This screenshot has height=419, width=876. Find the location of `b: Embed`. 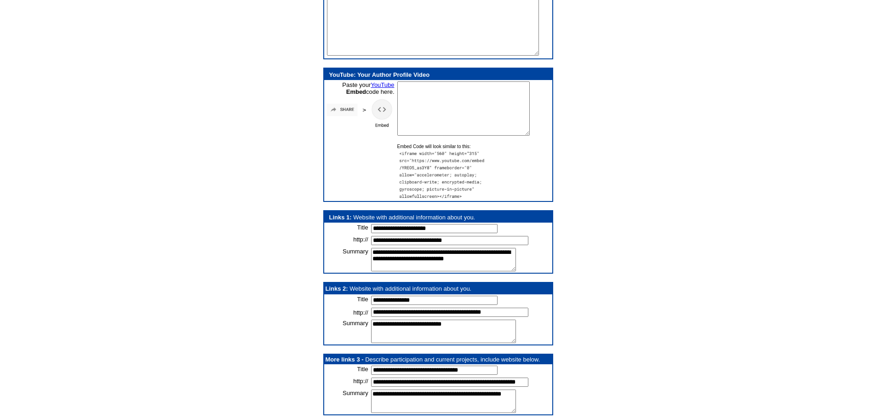

b: Embed is located at coordinates (356, 91).